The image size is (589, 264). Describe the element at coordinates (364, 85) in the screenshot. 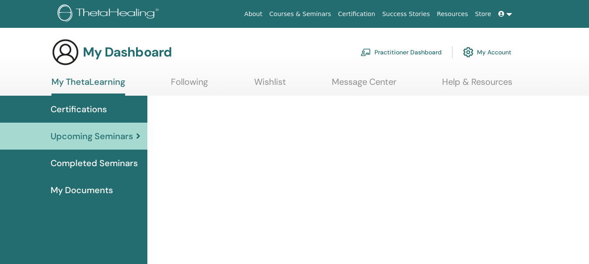

I see `a: Message Center` at that location.